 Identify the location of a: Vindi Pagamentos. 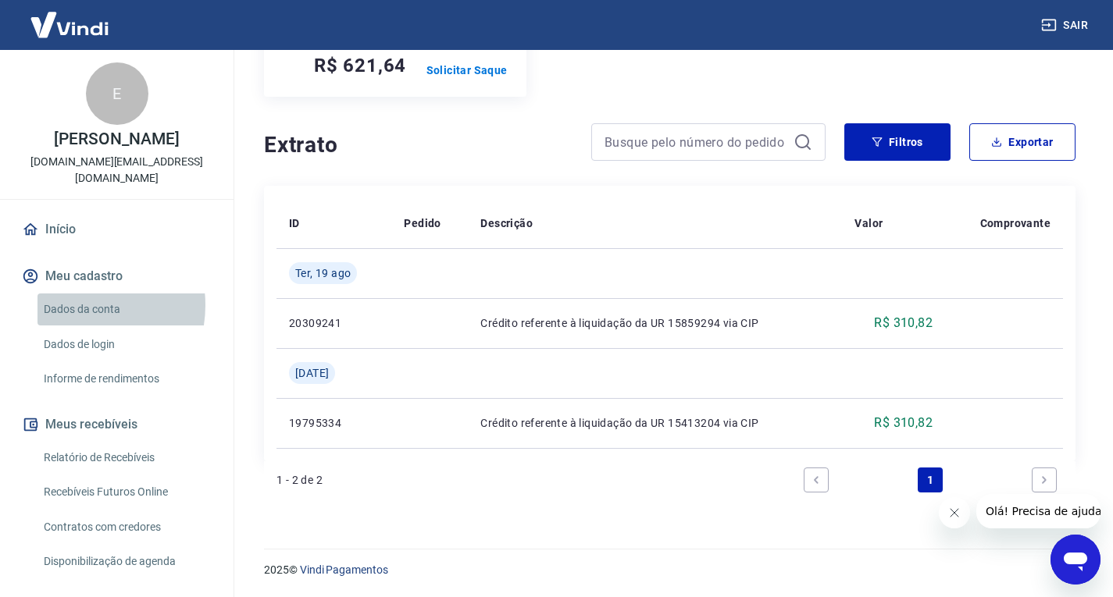
(344, 570).